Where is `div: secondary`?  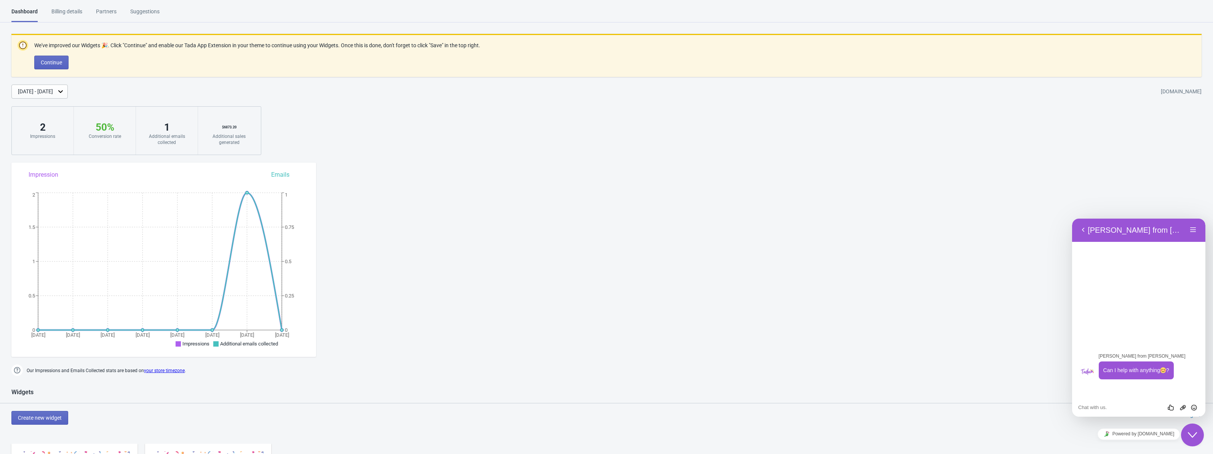
div: secondary is located at coordinates (121, 11).